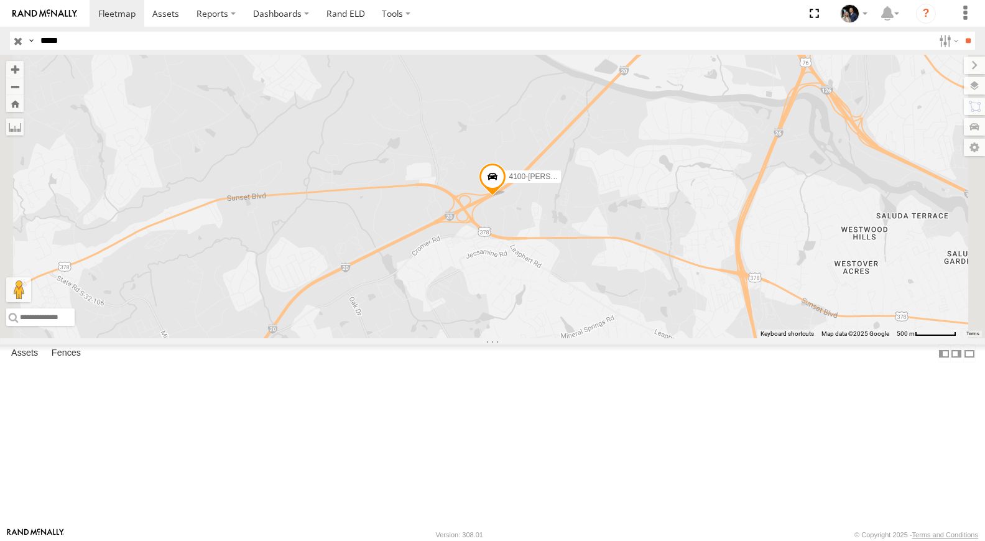 Image resolution: width=985 pixels, height=541 pixels. What do you see at coordinates (24, 354) in the screenshot?
I see `label: Assets` at bounding box center [24, 354].